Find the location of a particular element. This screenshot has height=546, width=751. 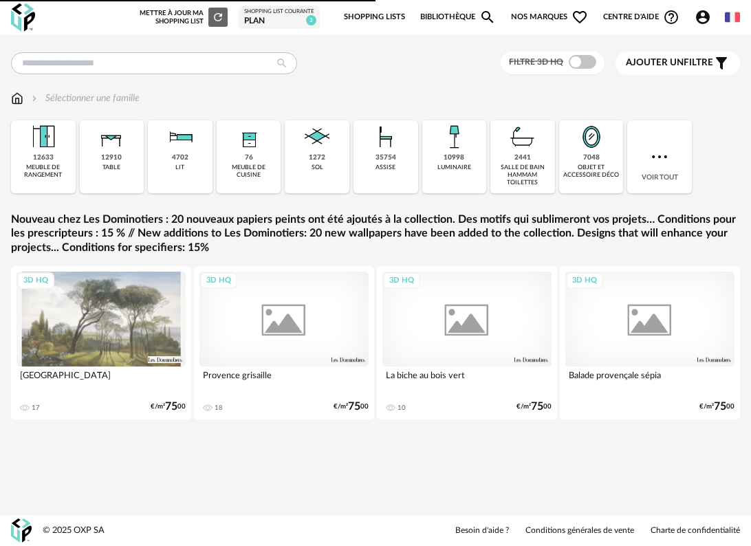

span: Ajouter un is located at coordinates (654, 63).